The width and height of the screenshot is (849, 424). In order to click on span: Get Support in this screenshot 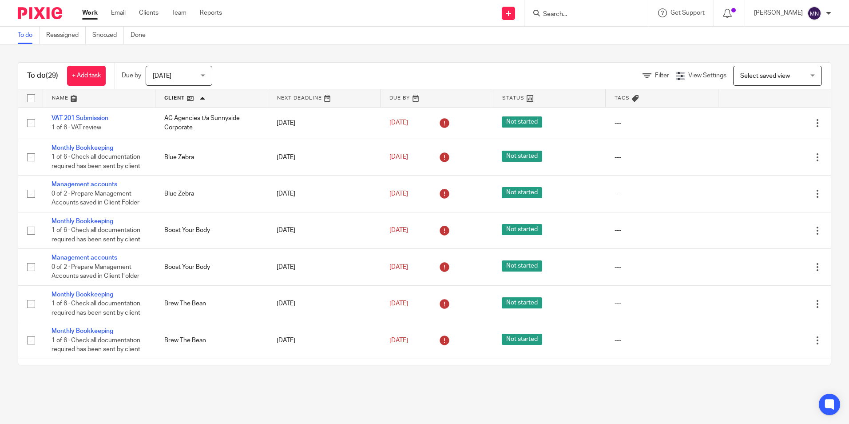, I will do `click(688, 13)`.